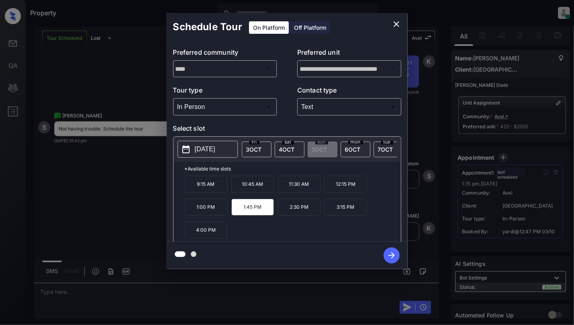 This screenshot has width=574, height=325. I want to click on div: Text, so click(349, 106).